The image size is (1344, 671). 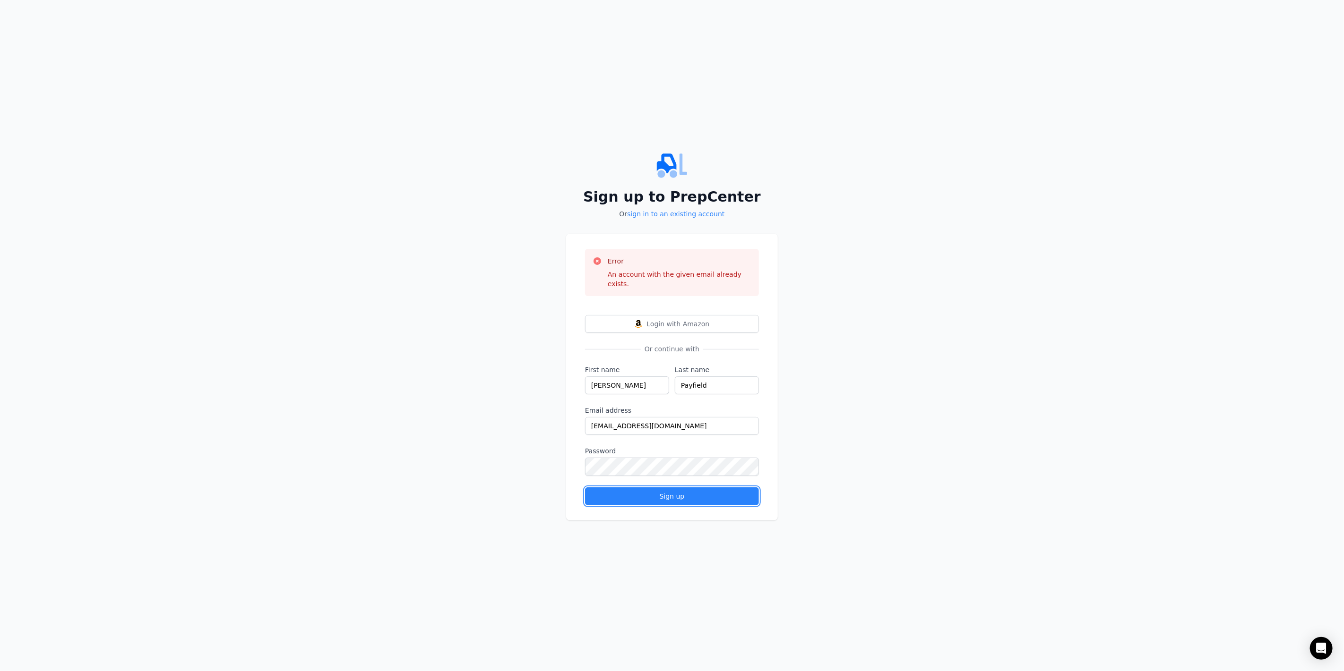 What do you see at coordinates (638, 324) in the screenshot?
I see `img: Login with Amazon` at bounding box center [638, 324].